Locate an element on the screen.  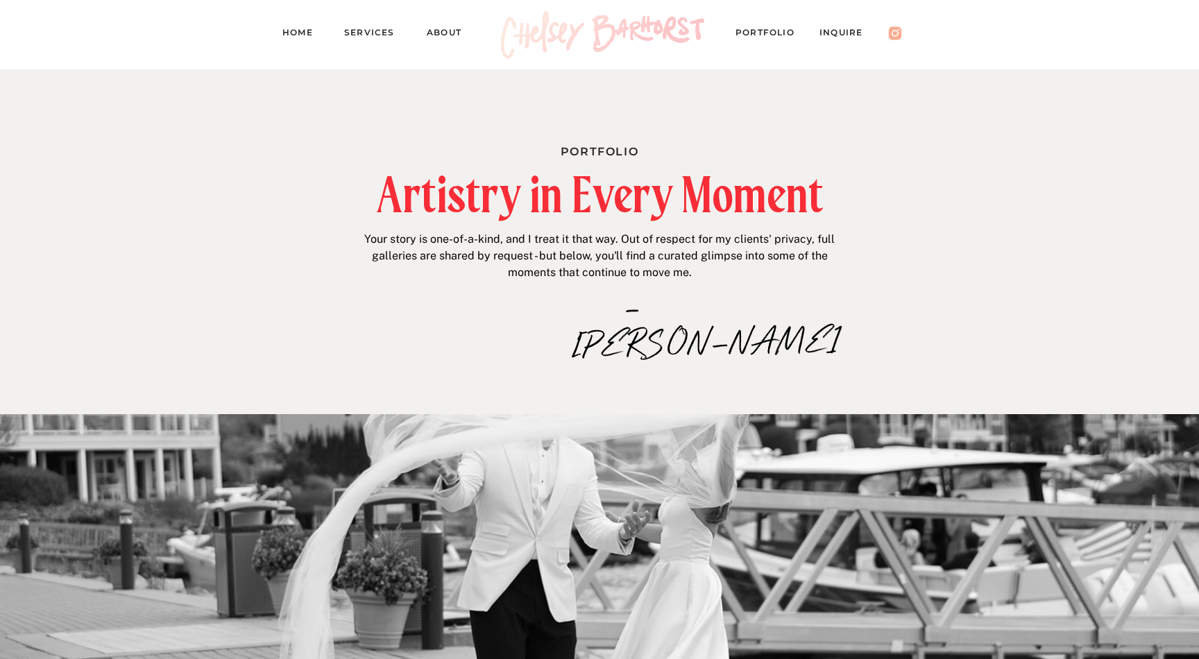
nav: PORTFOLIO is located at coordinates (772, 35).